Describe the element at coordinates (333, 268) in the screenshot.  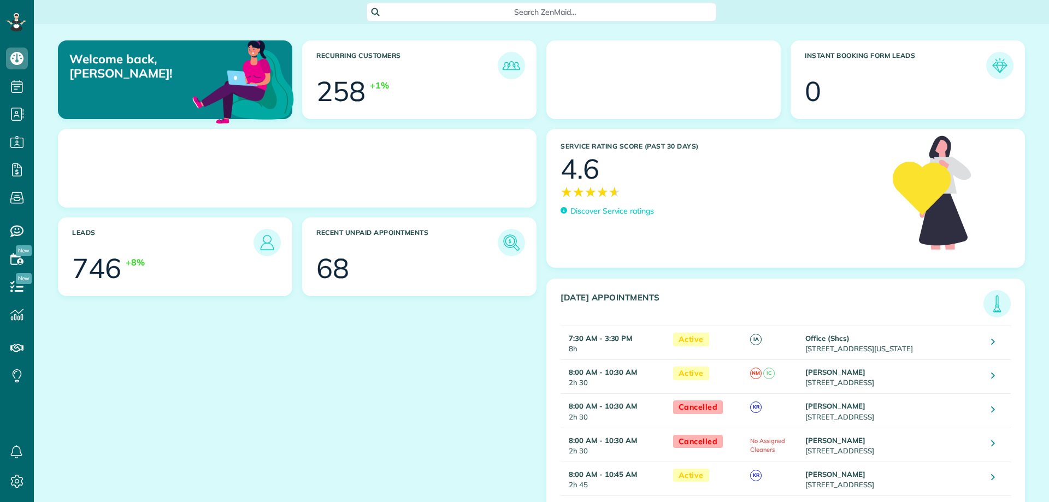
I see `div: 68` at that location.